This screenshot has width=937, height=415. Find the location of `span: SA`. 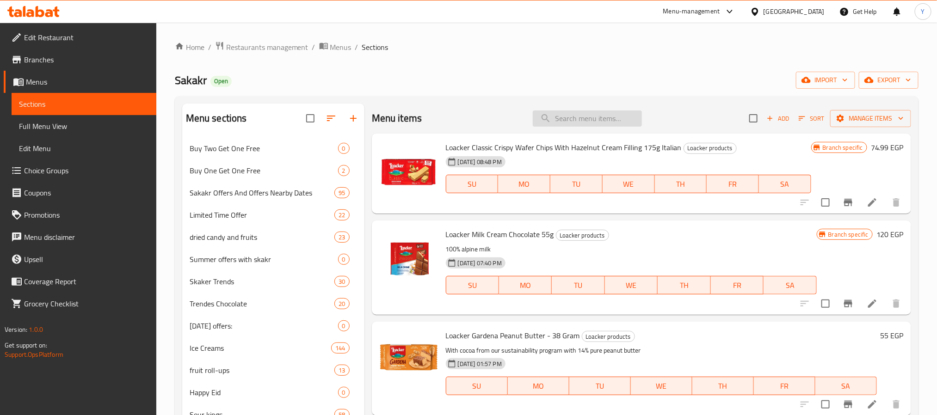

span: SA is located at coordinates (785, 184).